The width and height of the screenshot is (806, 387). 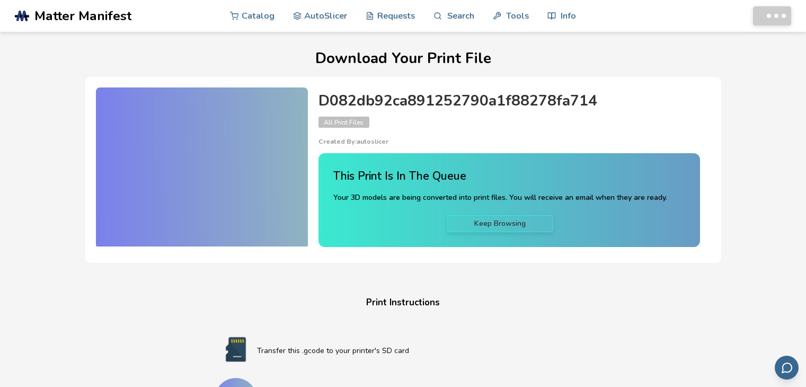 What do you see at coordinates (236, 349) in the screenshot?
I see `img: SD card` at bounding box center [236, 349].